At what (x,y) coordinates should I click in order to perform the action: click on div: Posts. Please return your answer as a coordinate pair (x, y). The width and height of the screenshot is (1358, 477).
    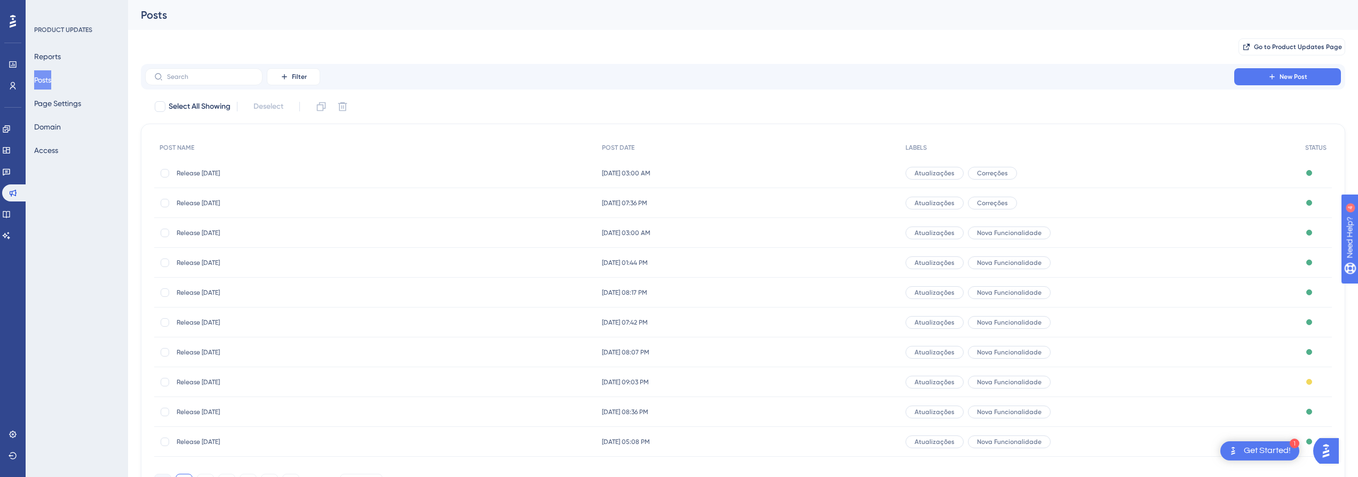
    Looking at the image, I should click on (729, 15).